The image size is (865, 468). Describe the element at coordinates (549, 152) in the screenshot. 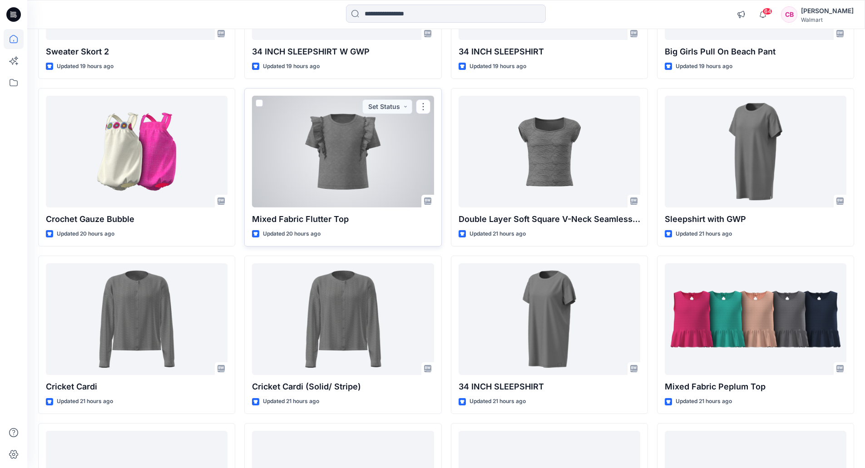

I see `a: Double Layer Soft Square V-Neck Seamless Crop` at that location.